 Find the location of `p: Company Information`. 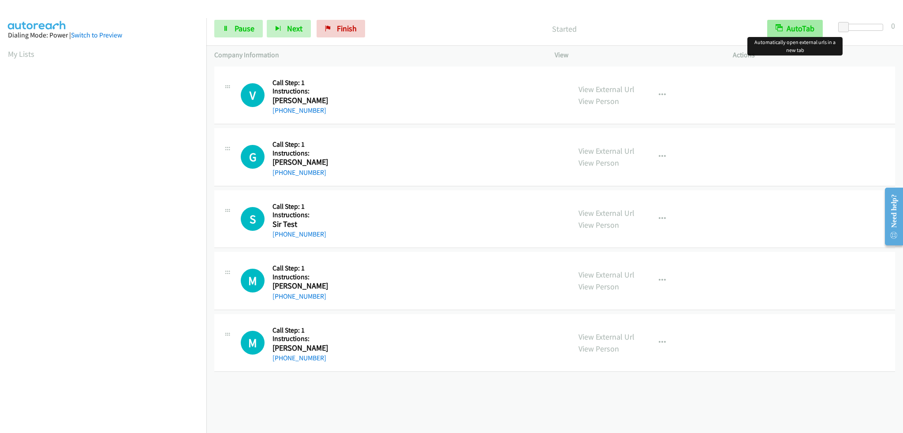

p: Company Information is located at coordinates (376, 55).